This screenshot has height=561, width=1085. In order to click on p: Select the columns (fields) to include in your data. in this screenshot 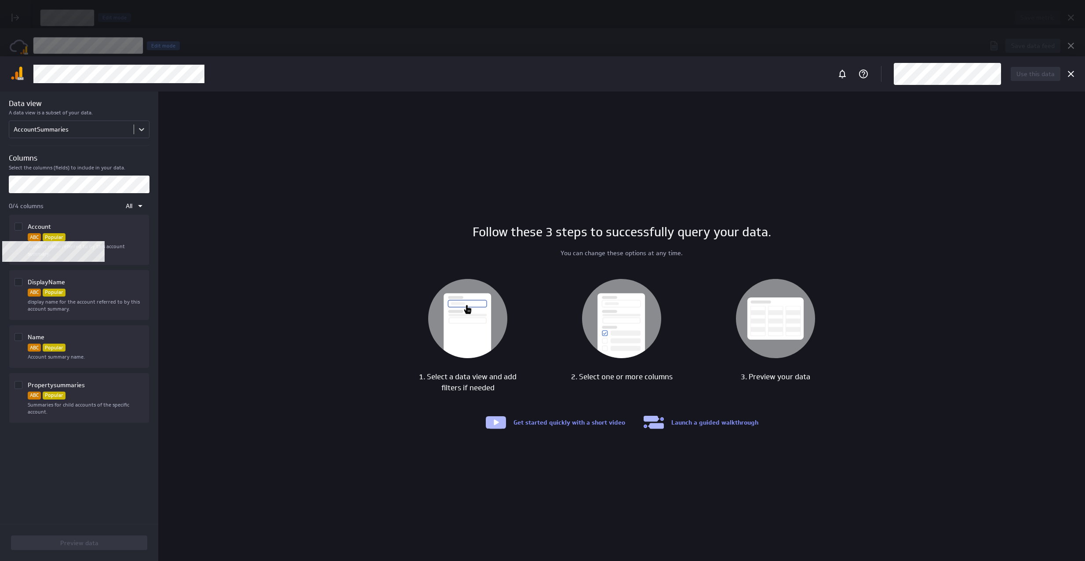, I will do `click(79, 168)`.